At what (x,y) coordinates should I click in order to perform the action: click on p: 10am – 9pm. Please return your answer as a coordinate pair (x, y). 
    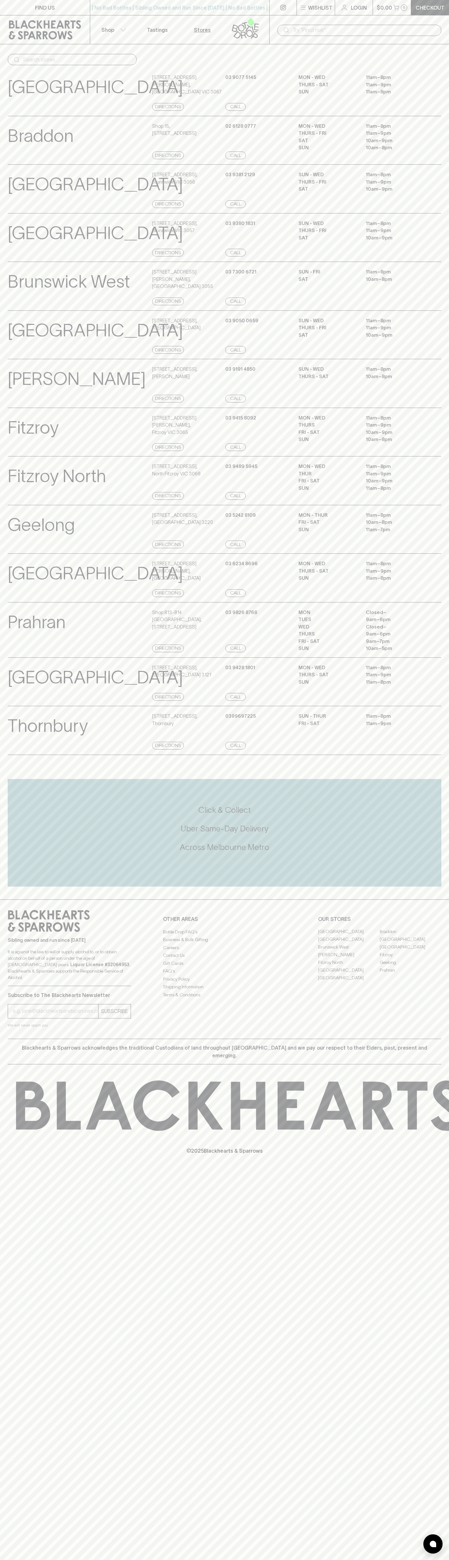
    Looking at the image, I should click on (395, 432).